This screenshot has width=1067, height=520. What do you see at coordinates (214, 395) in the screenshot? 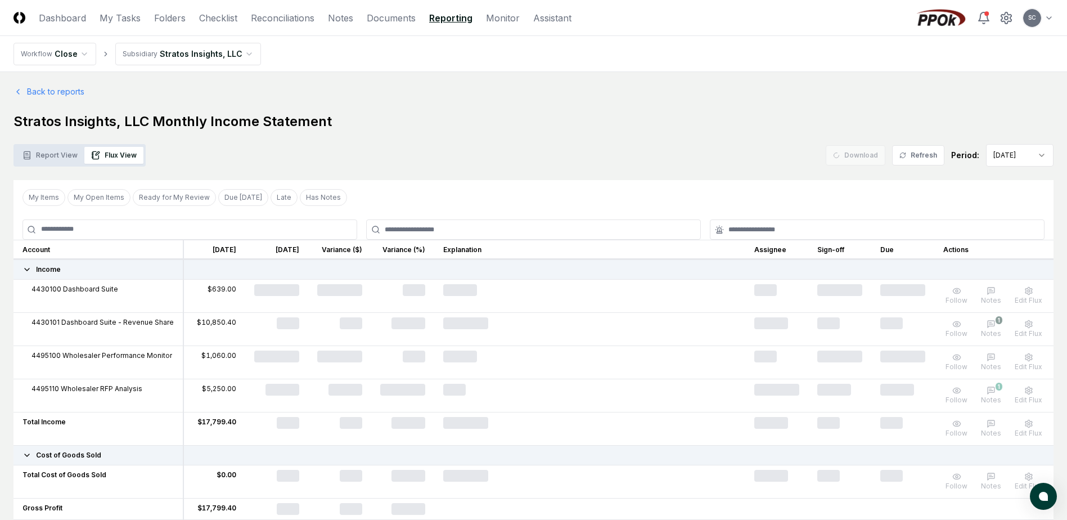
I see `td: $5,250.00` at bounding box center [214, 395].